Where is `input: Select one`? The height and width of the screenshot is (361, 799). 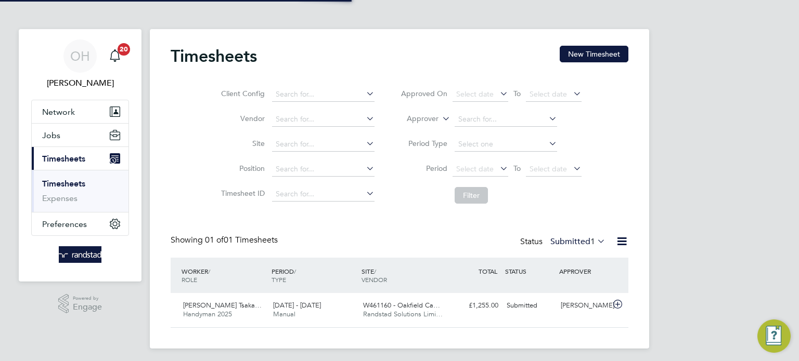 input: Select one is located at coordinates (505, 145).